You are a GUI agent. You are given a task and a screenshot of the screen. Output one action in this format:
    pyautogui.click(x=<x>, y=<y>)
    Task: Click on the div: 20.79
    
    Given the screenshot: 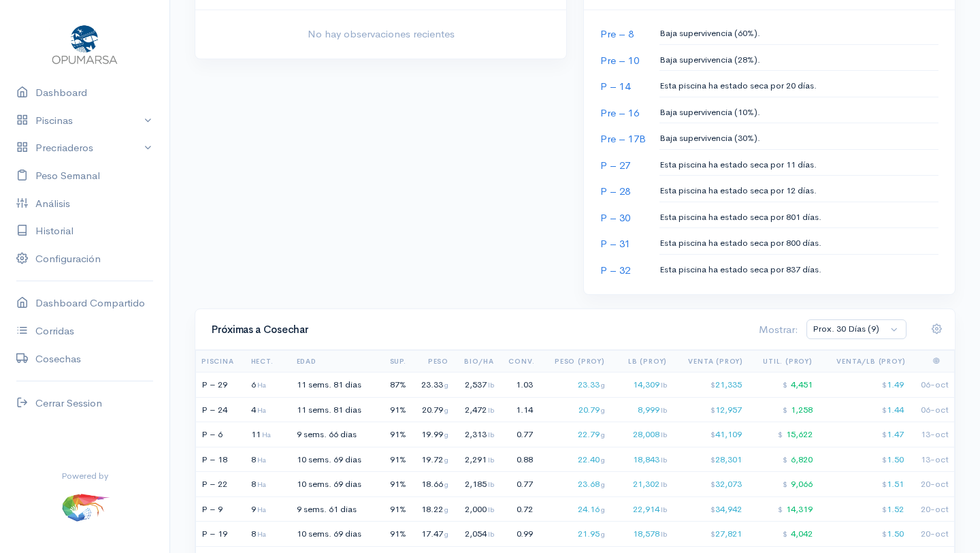 What is the action you would take?
    pyautogui.click(x=573, y=410)
    